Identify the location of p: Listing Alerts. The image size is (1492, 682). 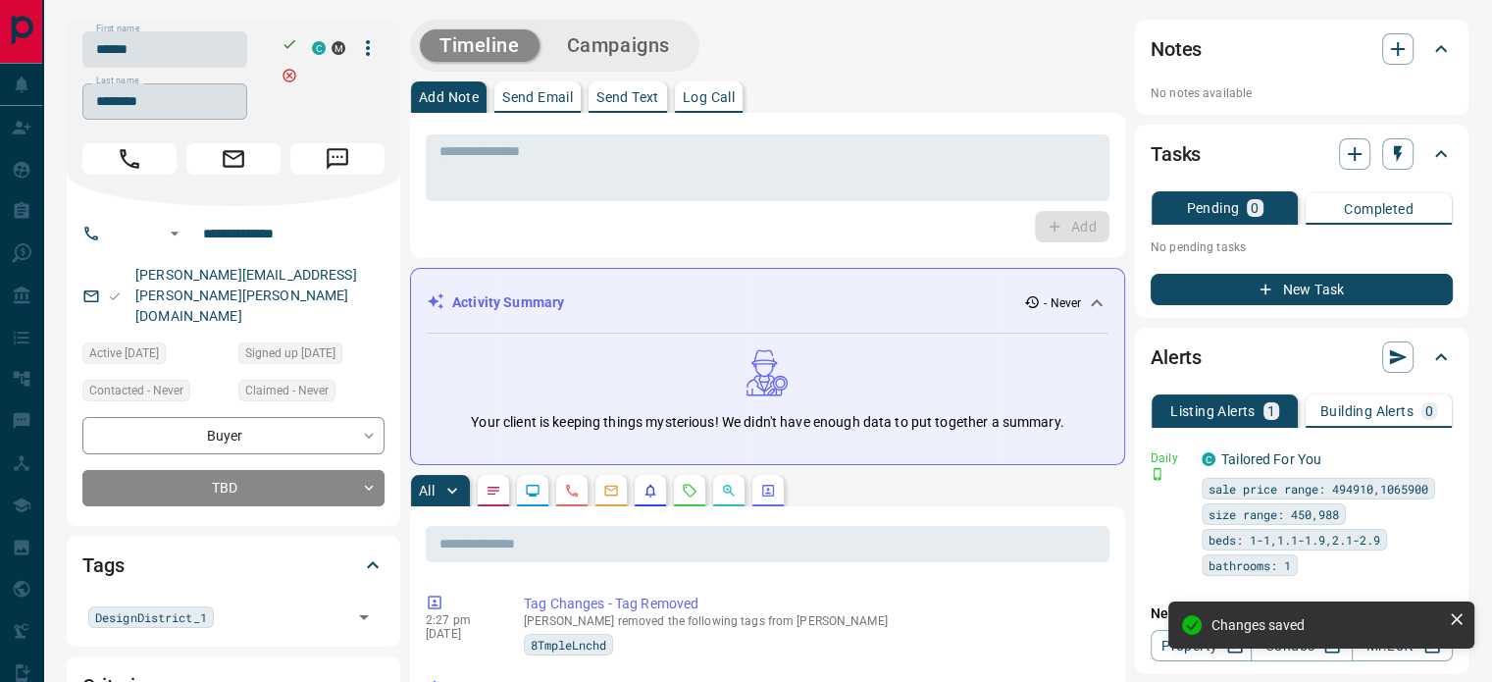
(1212, 411).